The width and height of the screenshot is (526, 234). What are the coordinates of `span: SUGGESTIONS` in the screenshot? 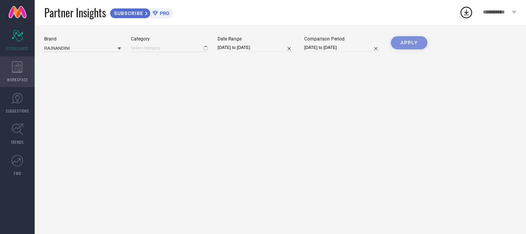 It's located at (17, 111).